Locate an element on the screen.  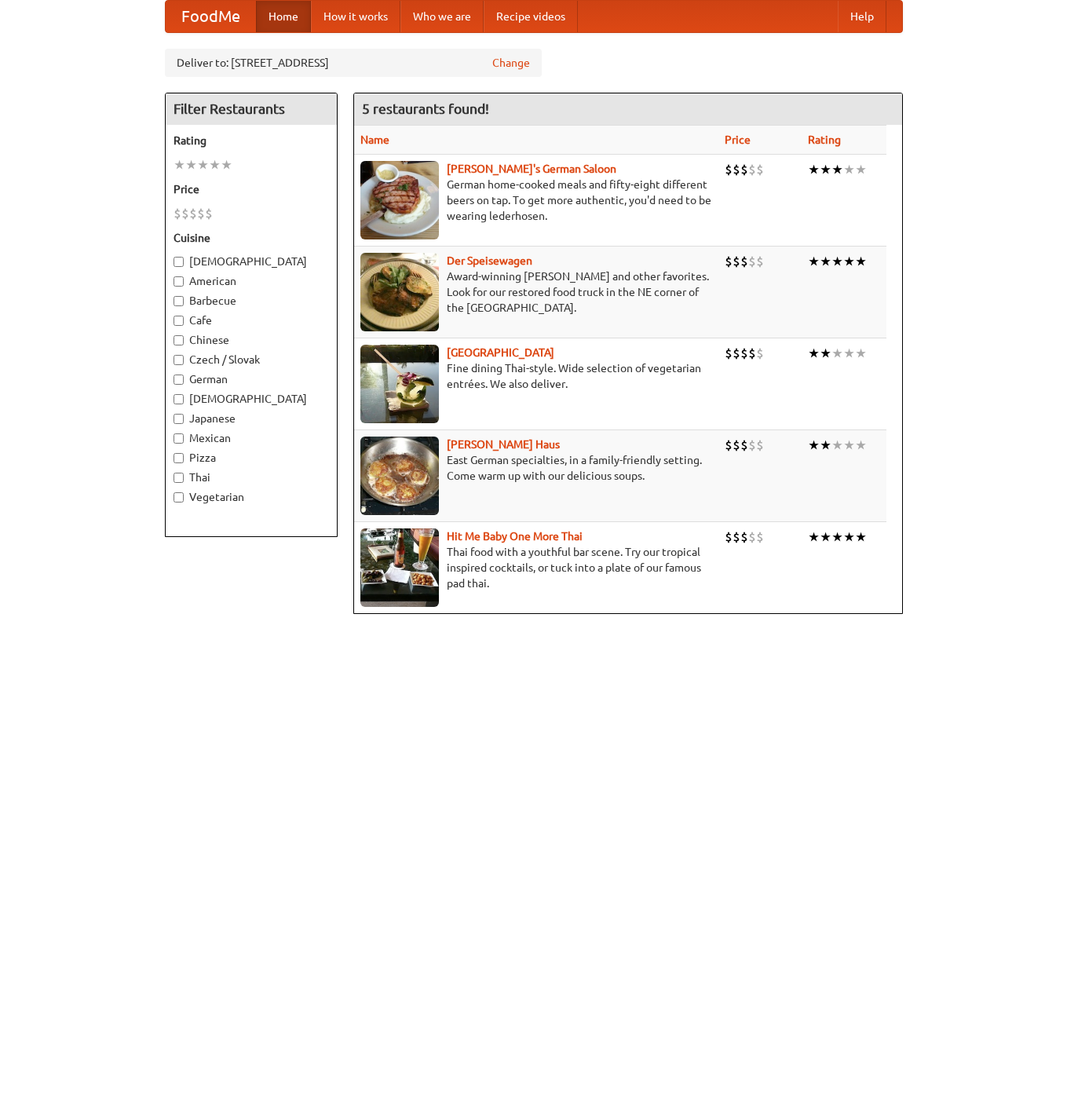
img: kohlhaus.jpg is located at coordinates (400, 476).